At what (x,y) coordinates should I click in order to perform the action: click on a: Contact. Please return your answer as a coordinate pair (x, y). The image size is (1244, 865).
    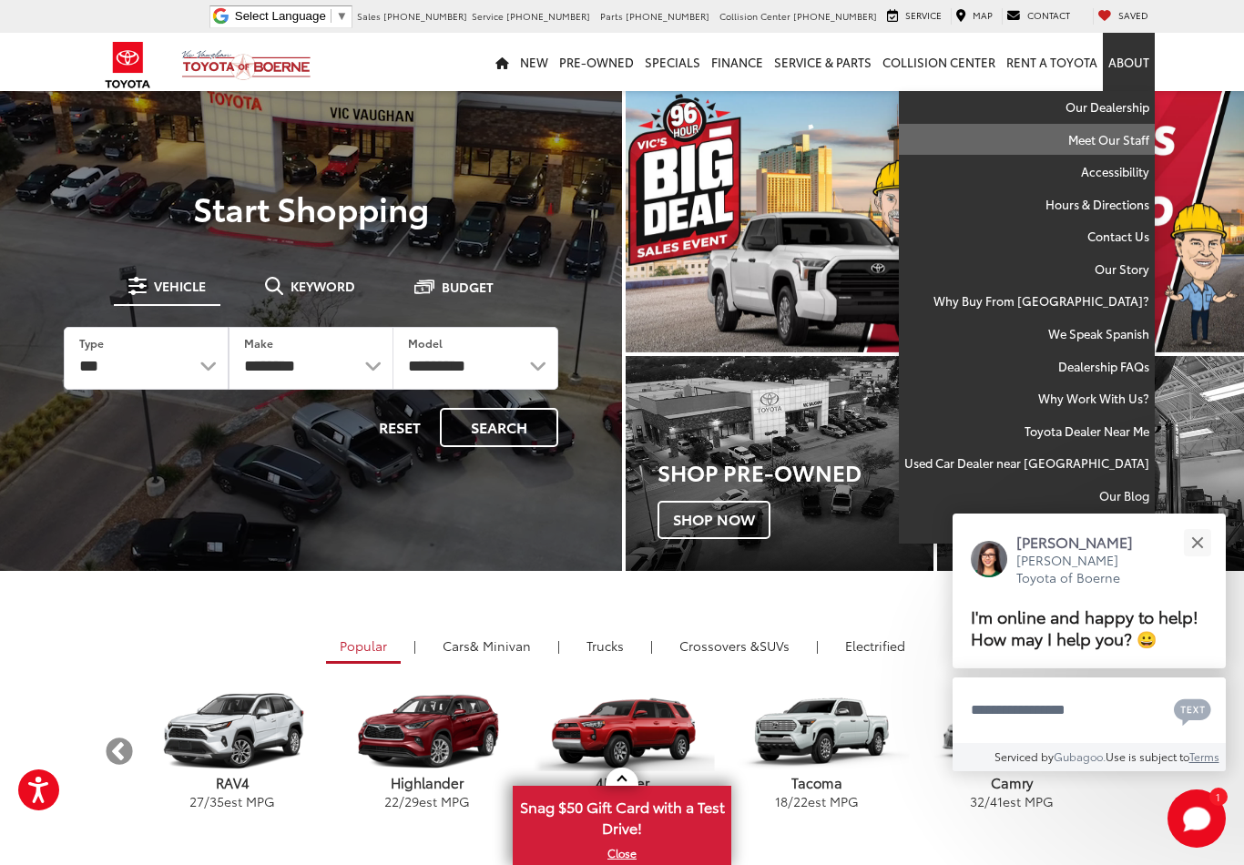
    Looking at the image, I should click on (1038, 16).